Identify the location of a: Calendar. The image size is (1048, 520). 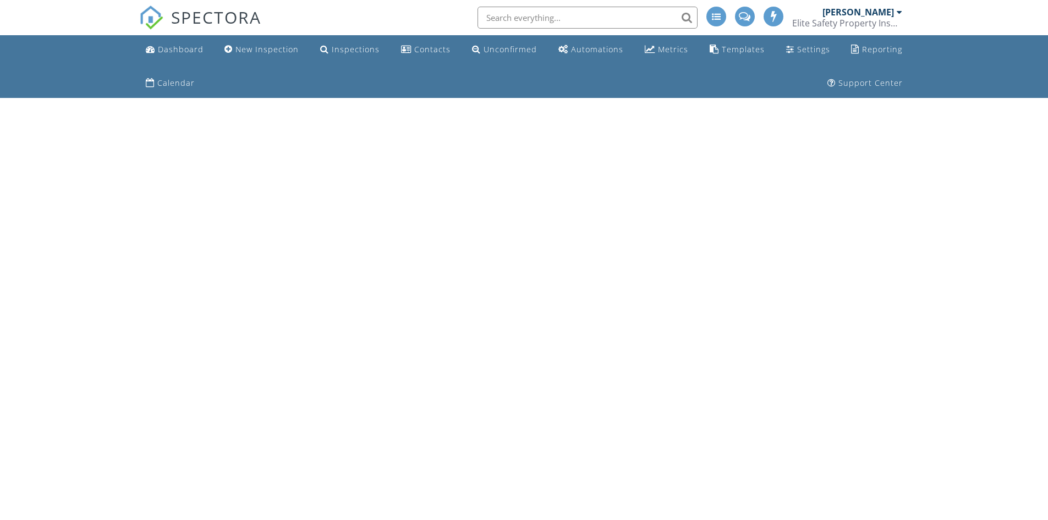
(170, 83).